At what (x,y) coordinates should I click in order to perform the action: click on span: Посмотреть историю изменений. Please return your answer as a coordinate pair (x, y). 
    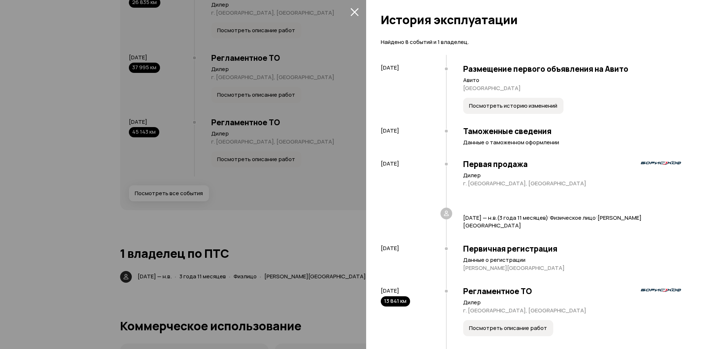
    Looking at the image, I should click on (513, 106).